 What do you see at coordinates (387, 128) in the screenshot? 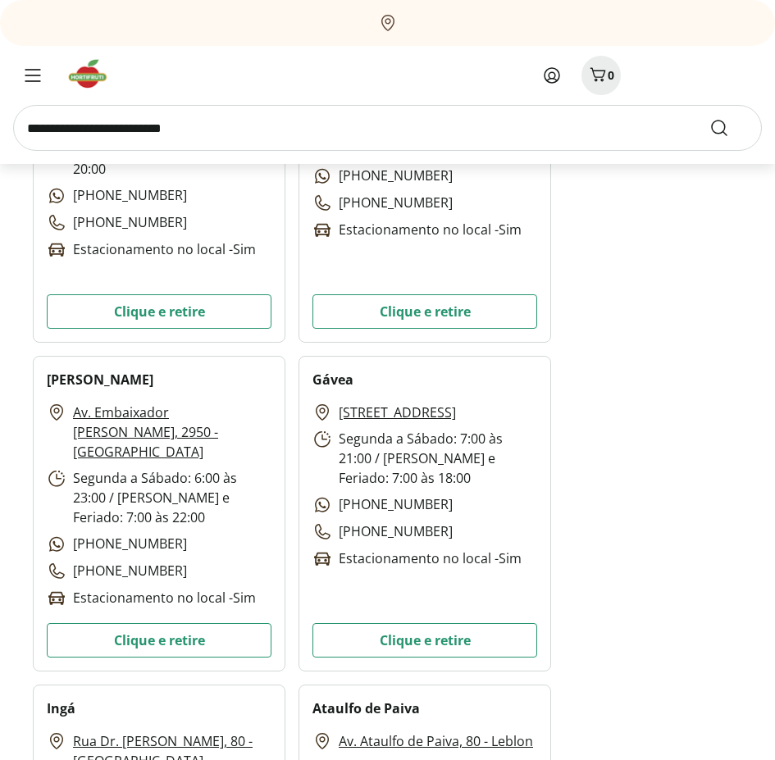
I see `input: search` at bounding box center [387, 128].